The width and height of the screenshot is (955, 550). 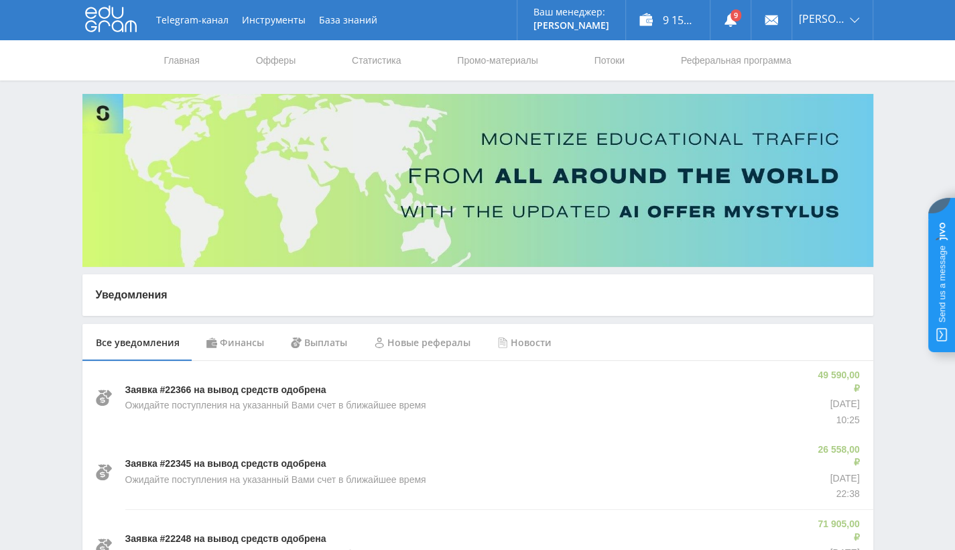 I want to click on img: Banner, so click(x=478, y=180).